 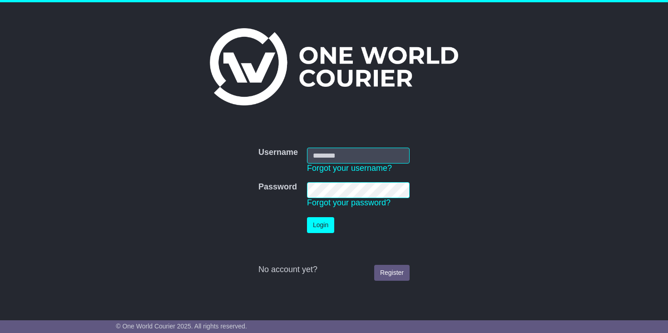 What do you see at coordinates (181, 326) in the screenshot?
I see `span: © One World Courier 2025. All rights reserved.` at bounding box center [181, 326].